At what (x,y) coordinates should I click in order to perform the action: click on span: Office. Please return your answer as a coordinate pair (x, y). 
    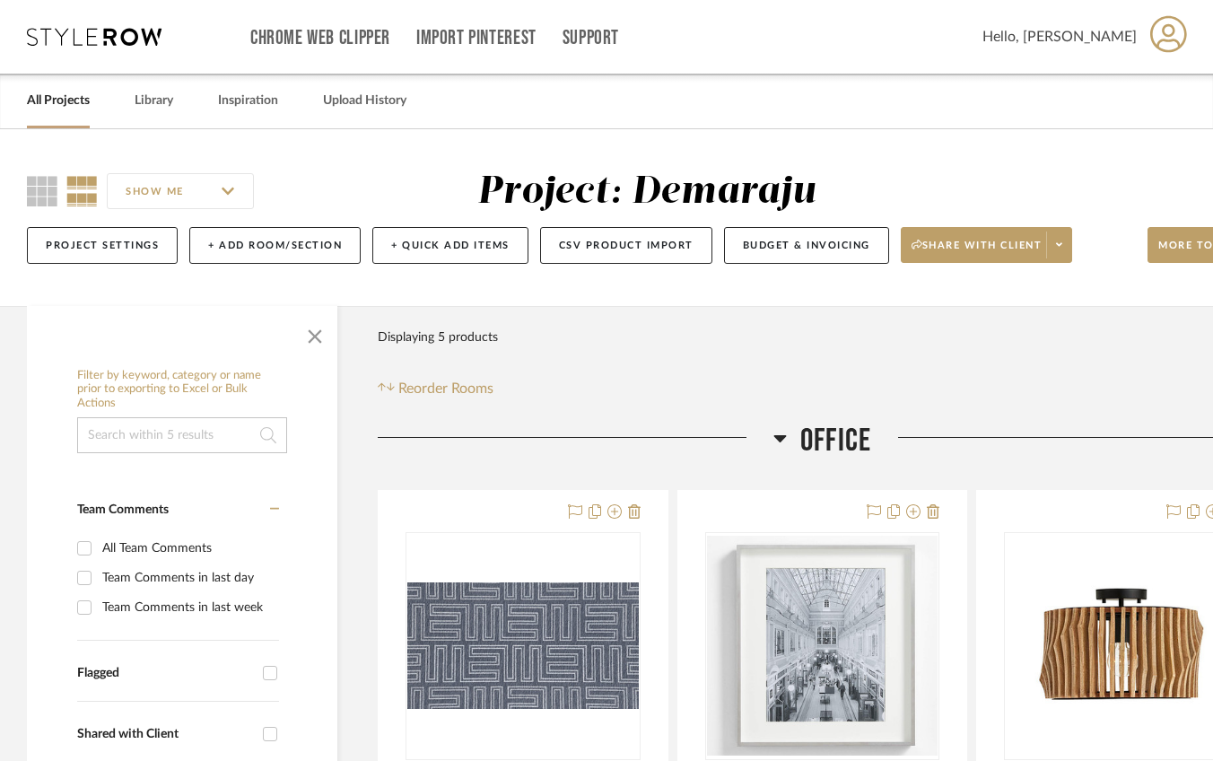
    Looking at the image, I should click on (836, 441).